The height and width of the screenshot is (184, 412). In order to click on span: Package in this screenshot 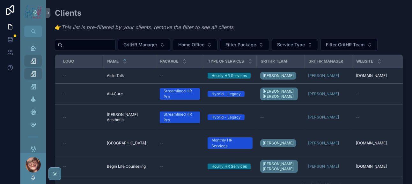, I will do `click(170, 61)`.